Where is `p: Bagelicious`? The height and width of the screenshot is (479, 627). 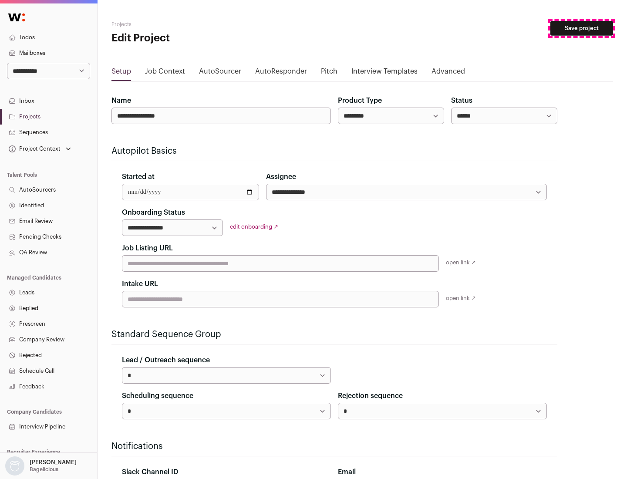
p: Bagelicious is located at coordinates (44, 469).